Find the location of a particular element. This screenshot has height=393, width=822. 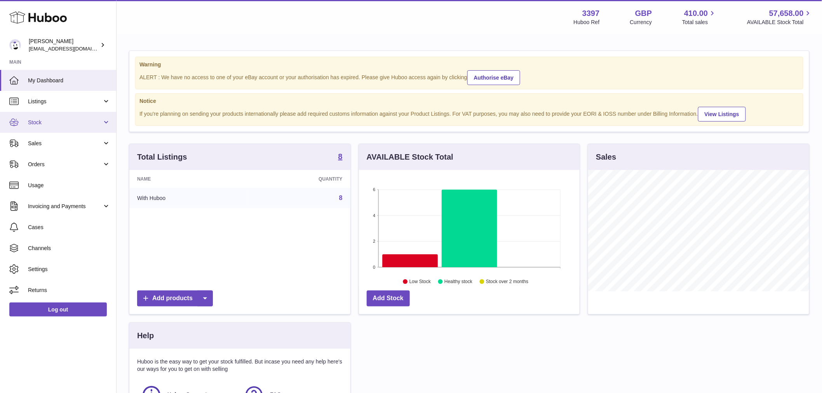

a: Authorise eBay is located at coordinates (494, 78).